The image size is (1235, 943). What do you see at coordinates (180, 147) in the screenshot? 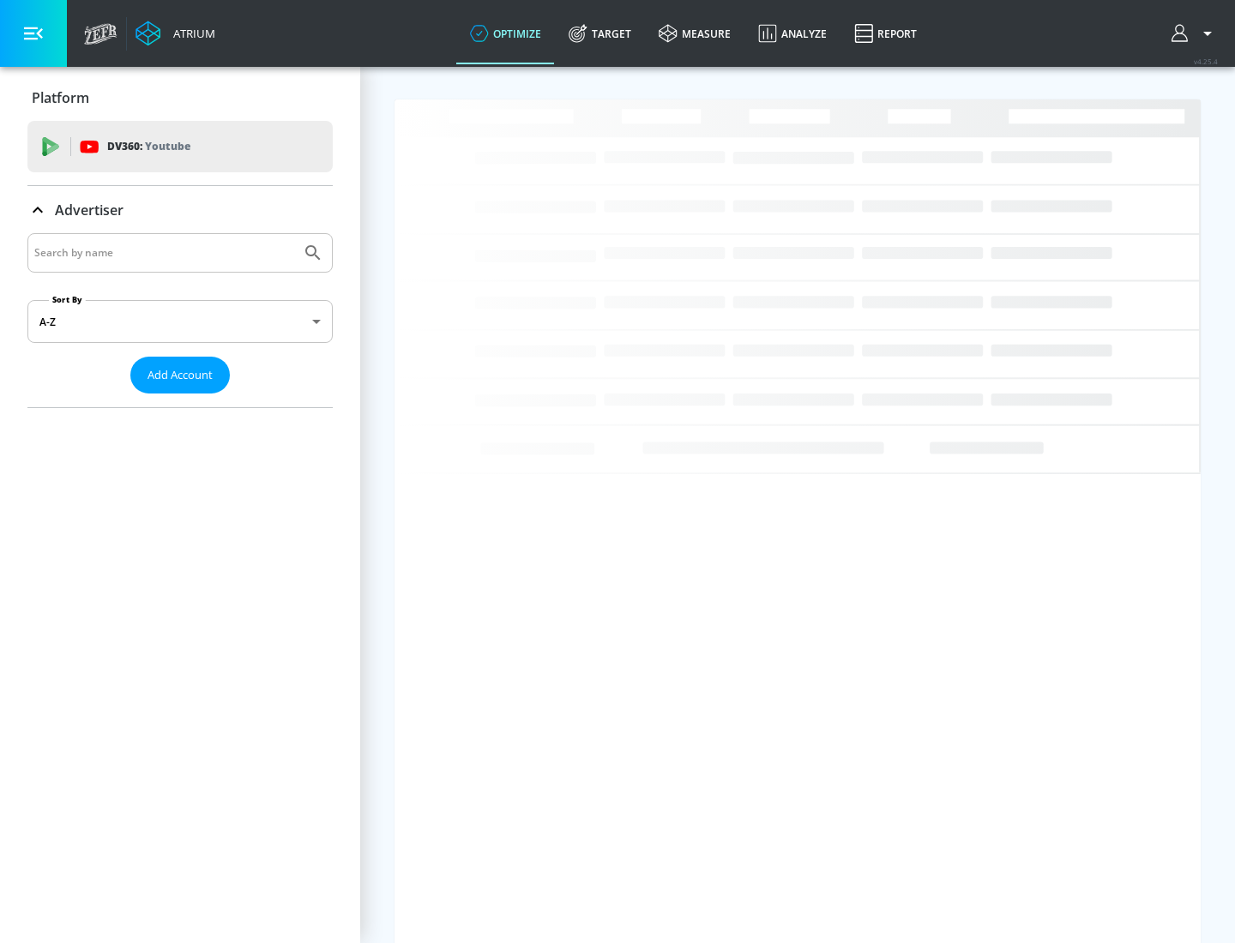
I see `div: DV360: Youtube` at bounding box center [180, 147].